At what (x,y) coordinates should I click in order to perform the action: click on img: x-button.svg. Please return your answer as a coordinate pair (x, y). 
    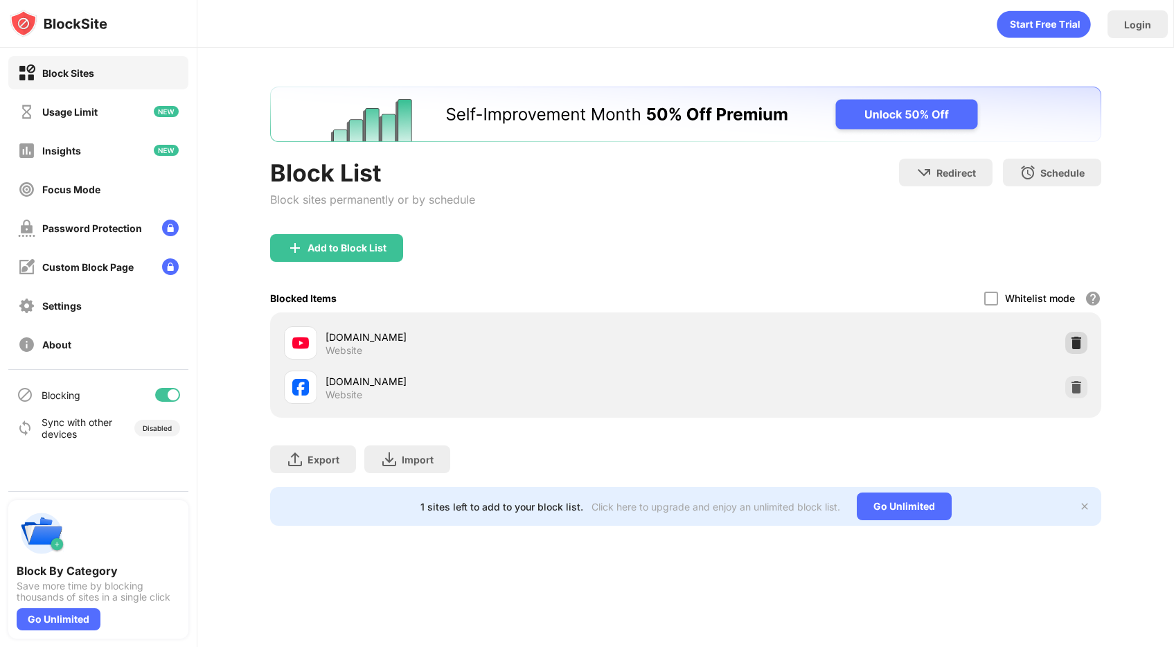
    Looking at the image, I should click on (1084, 506).